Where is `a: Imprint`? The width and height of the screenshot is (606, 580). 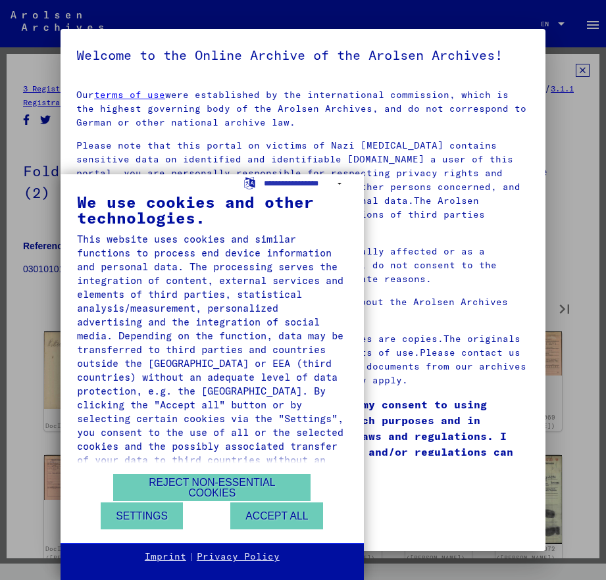 a: Imprint is located at coordinates (165, 557).